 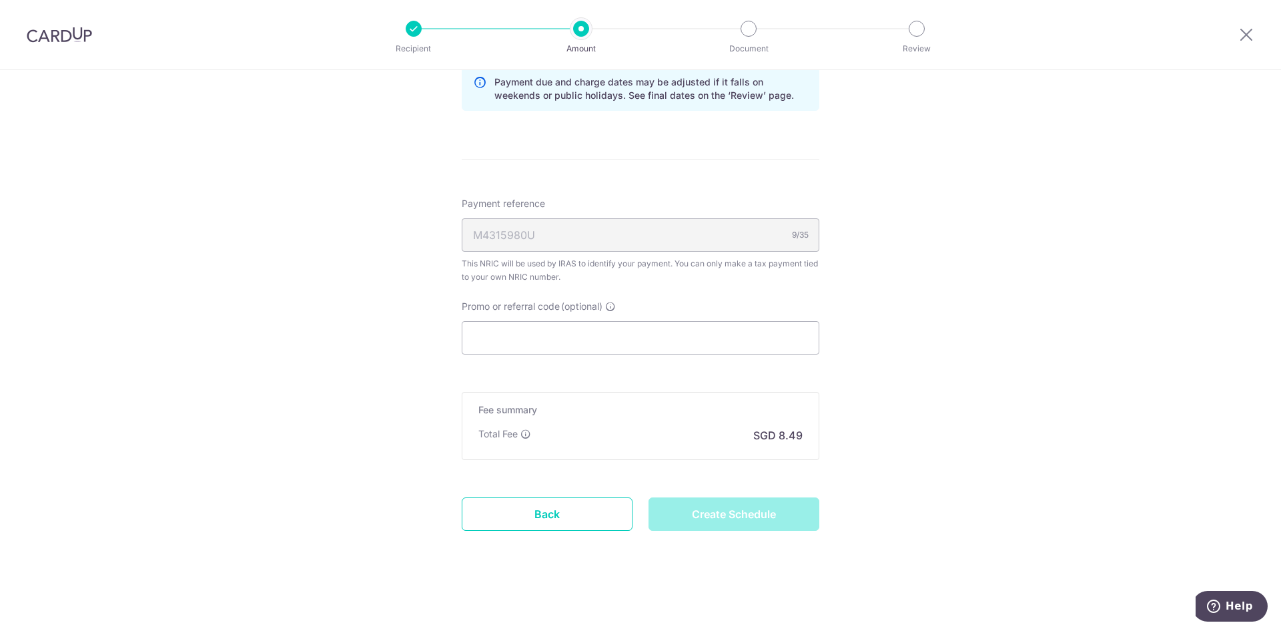 What do you see at coordinates (582, 306) in the screenshot?
I see `span: (optional)` at bounding box center [582, 306].